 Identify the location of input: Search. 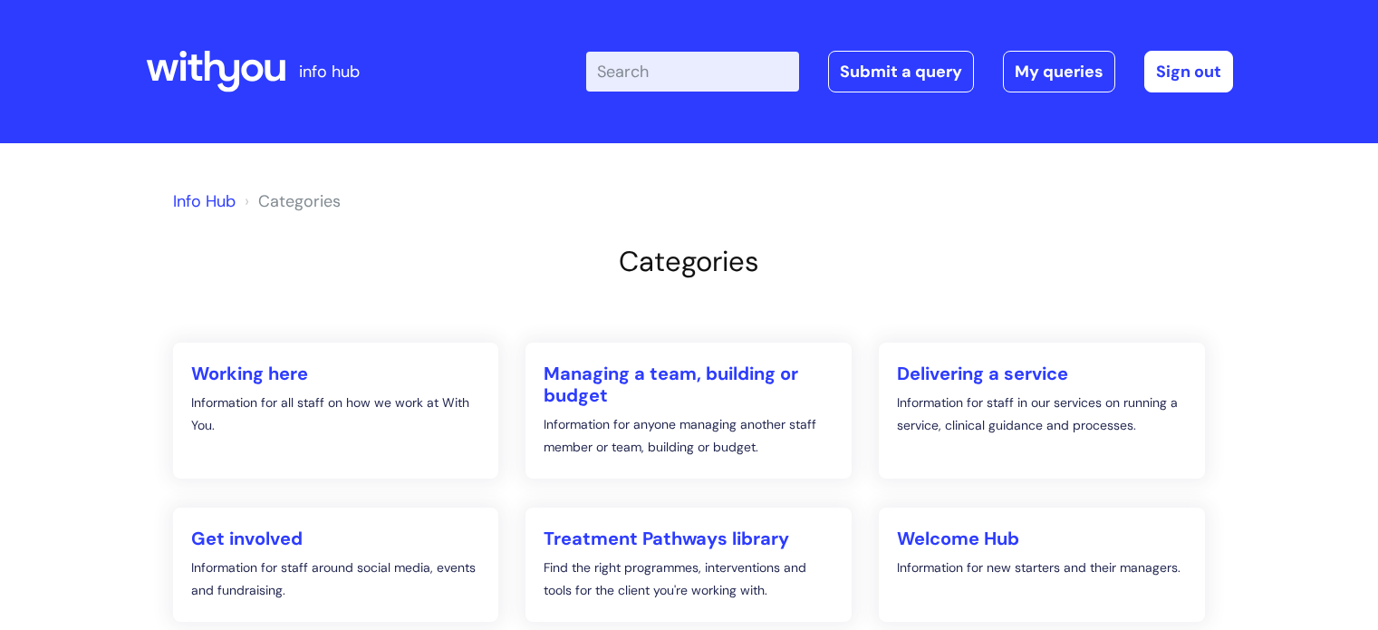
(692, 72).